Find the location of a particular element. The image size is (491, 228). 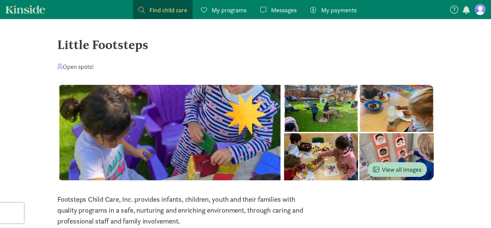

span: Messages is located at coordinates (283, 10).